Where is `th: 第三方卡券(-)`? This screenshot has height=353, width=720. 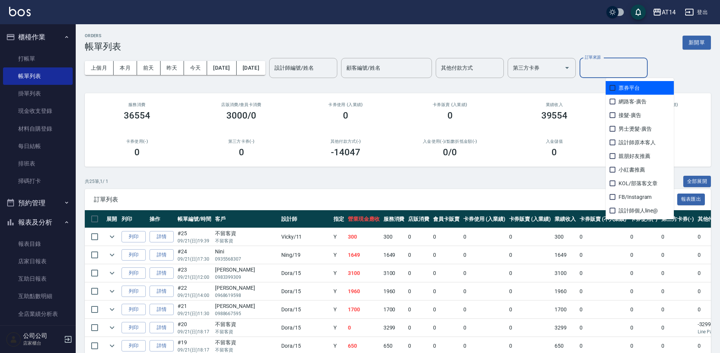 th: 第三方卡券(-) is located at coordinates (678, 219).